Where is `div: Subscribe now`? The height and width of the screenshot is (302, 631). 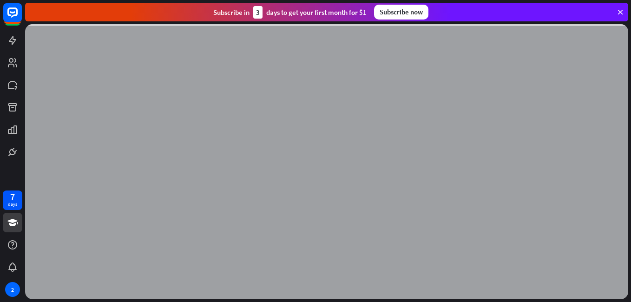 div: Subscribe now is located at coordinates (401, 12).